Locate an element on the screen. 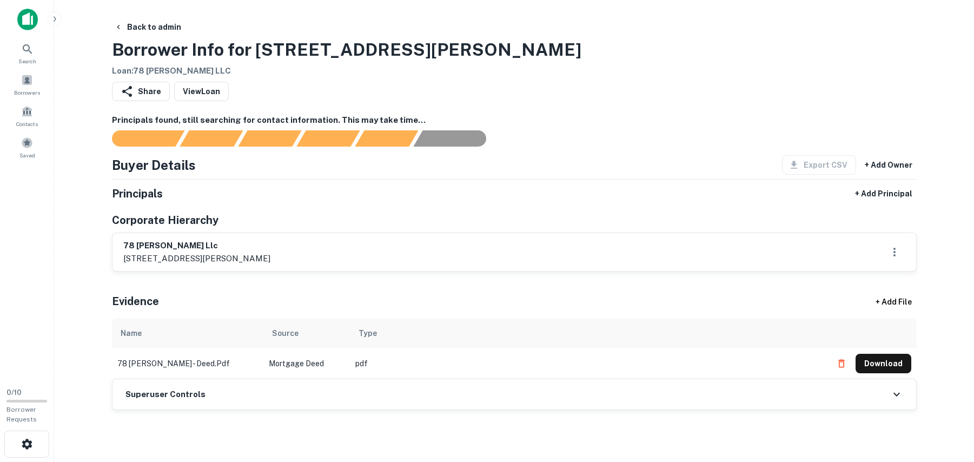  div: Chat Widget is located at coordinates (947, 401).